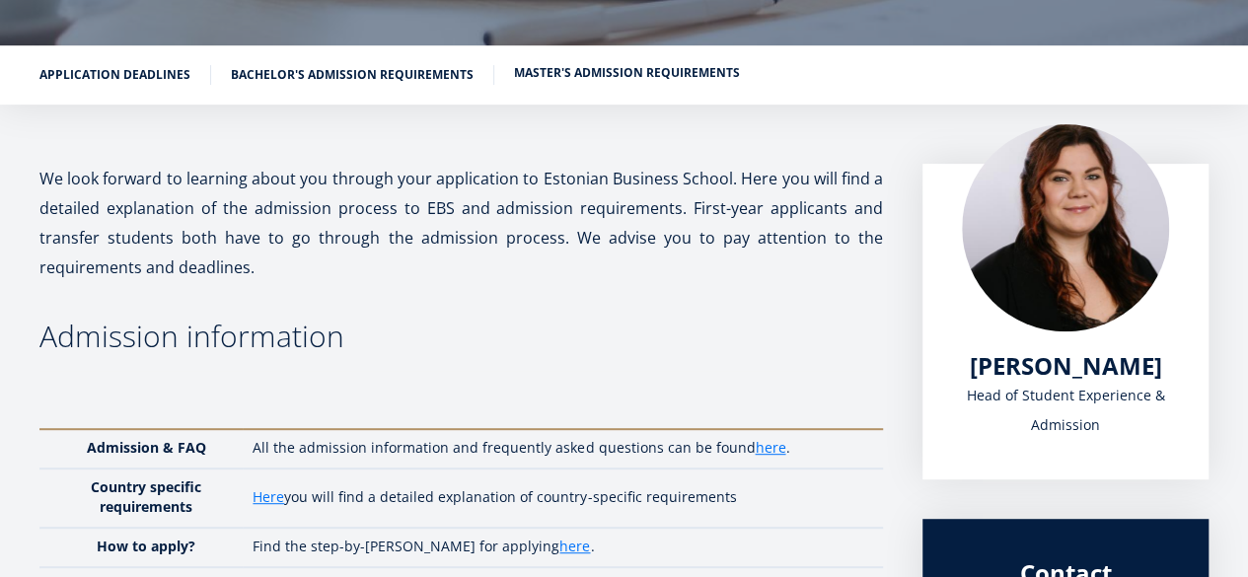 Image resolution: width=1248 pixels, height=577 pixels. Describe the element at coordinates (626, 73) in the screenshot. I see `a: Master's admission requirements` at that location.